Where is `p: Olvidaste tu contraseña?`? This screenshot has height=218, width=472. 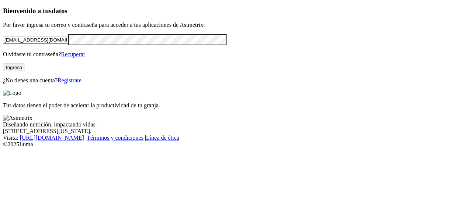 p: Olvidaste tu contraseña? is located at coordinates (236, 55).